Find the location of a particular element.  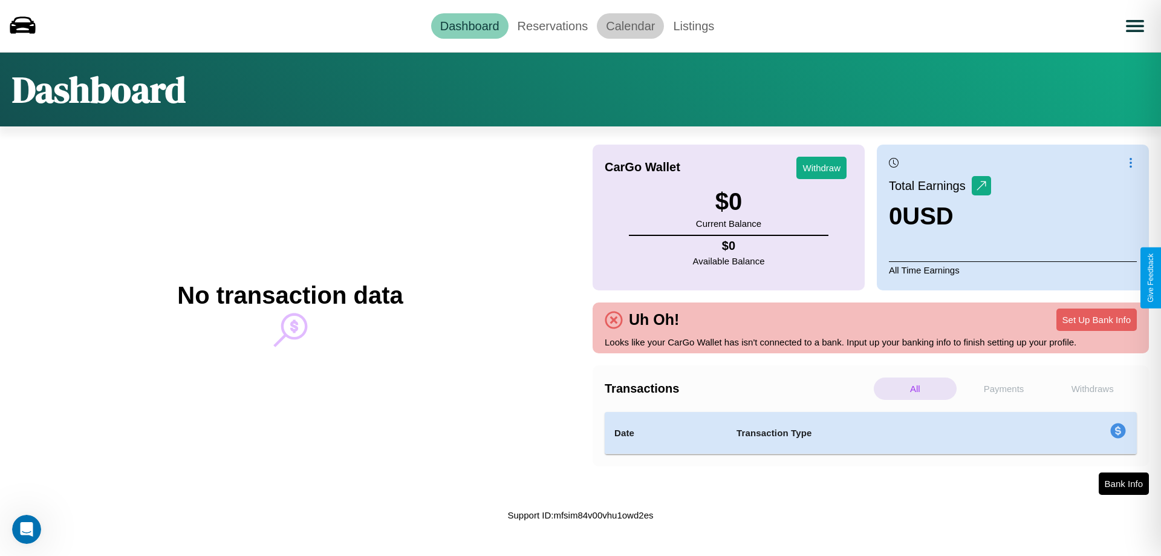

a: Listings is located at coordinates (694, 26).